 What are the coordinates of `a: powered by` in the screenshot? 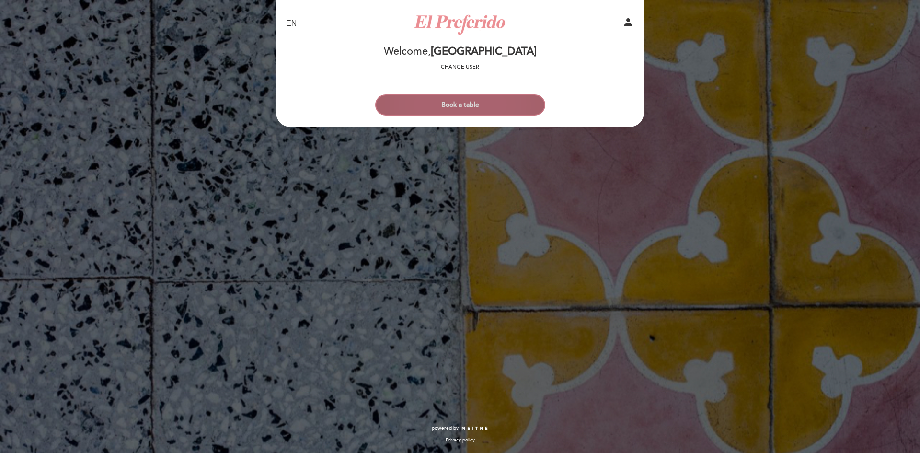 It's located at (460, 428).